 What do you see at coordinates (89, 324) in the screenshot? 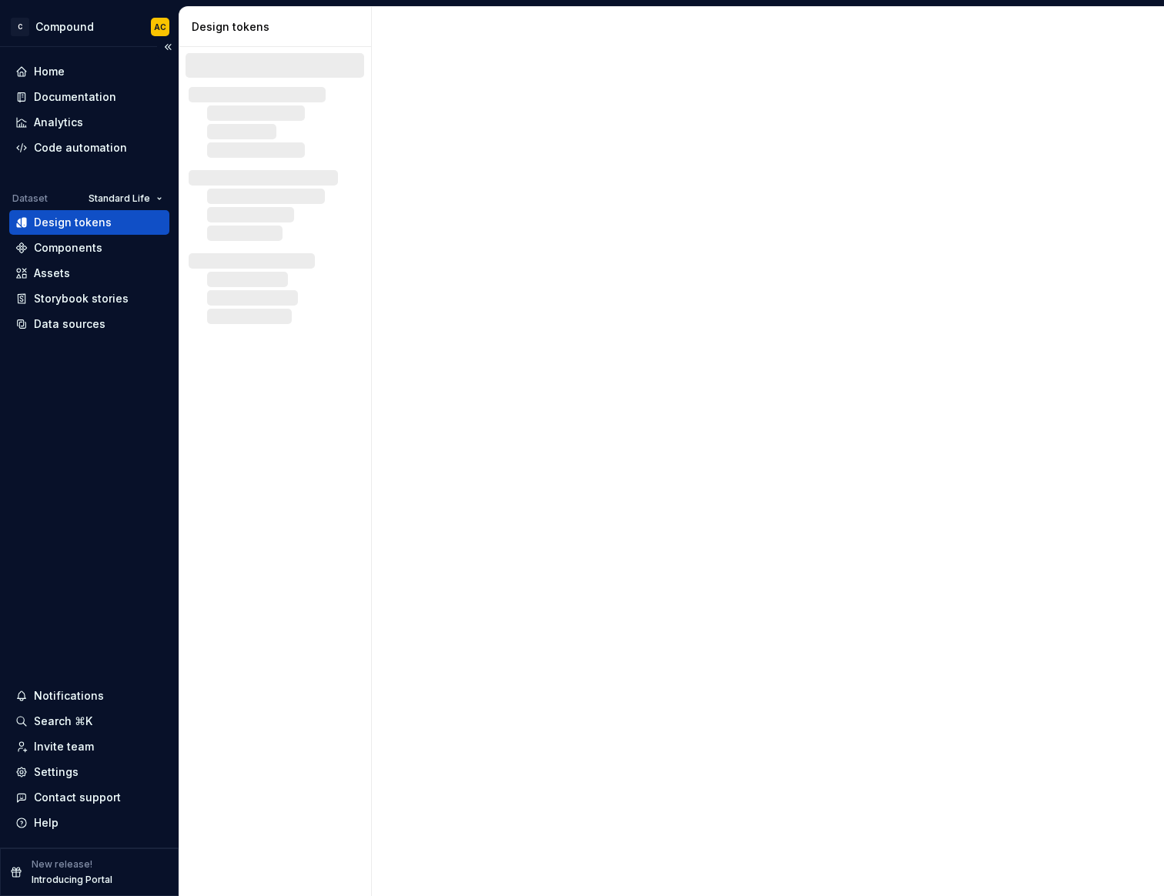
I see `a: Data sources` at bounding box center [89, 324].